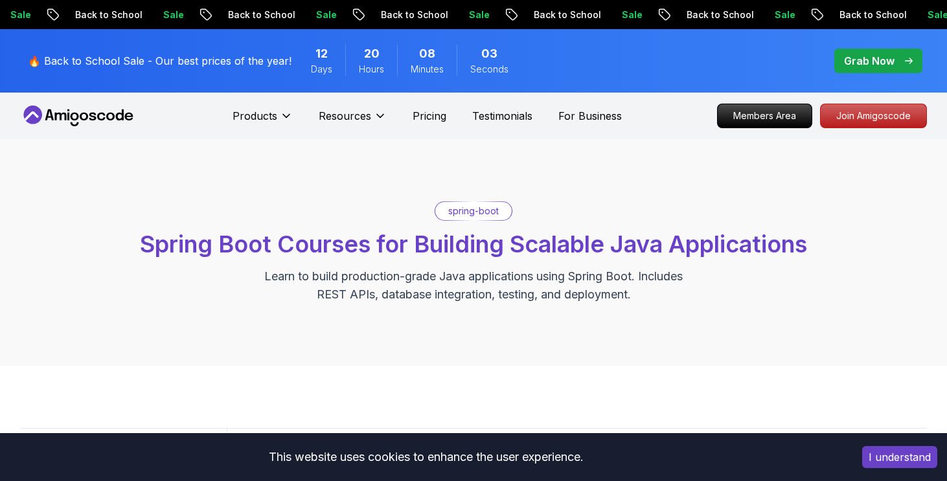 The image size is (947, 481). Describe the element at coordinates (590, 116) in the screenshot. I see `a: For Business` at that location.